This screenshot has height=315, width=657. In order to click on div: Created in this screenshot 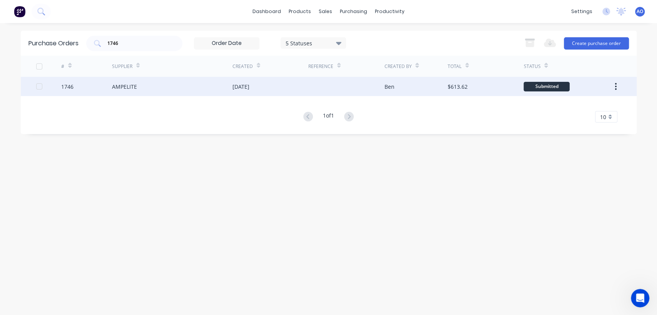, I will do `click(242, 67)`.